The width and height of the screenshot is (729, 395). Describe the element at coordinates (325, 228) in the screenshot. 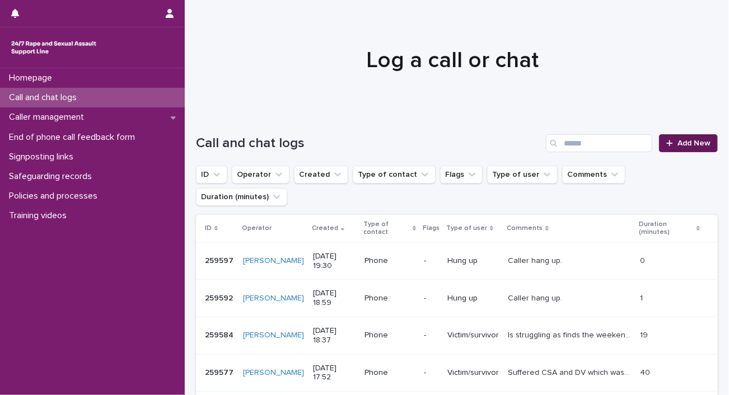

I see `p: Created` at that location.